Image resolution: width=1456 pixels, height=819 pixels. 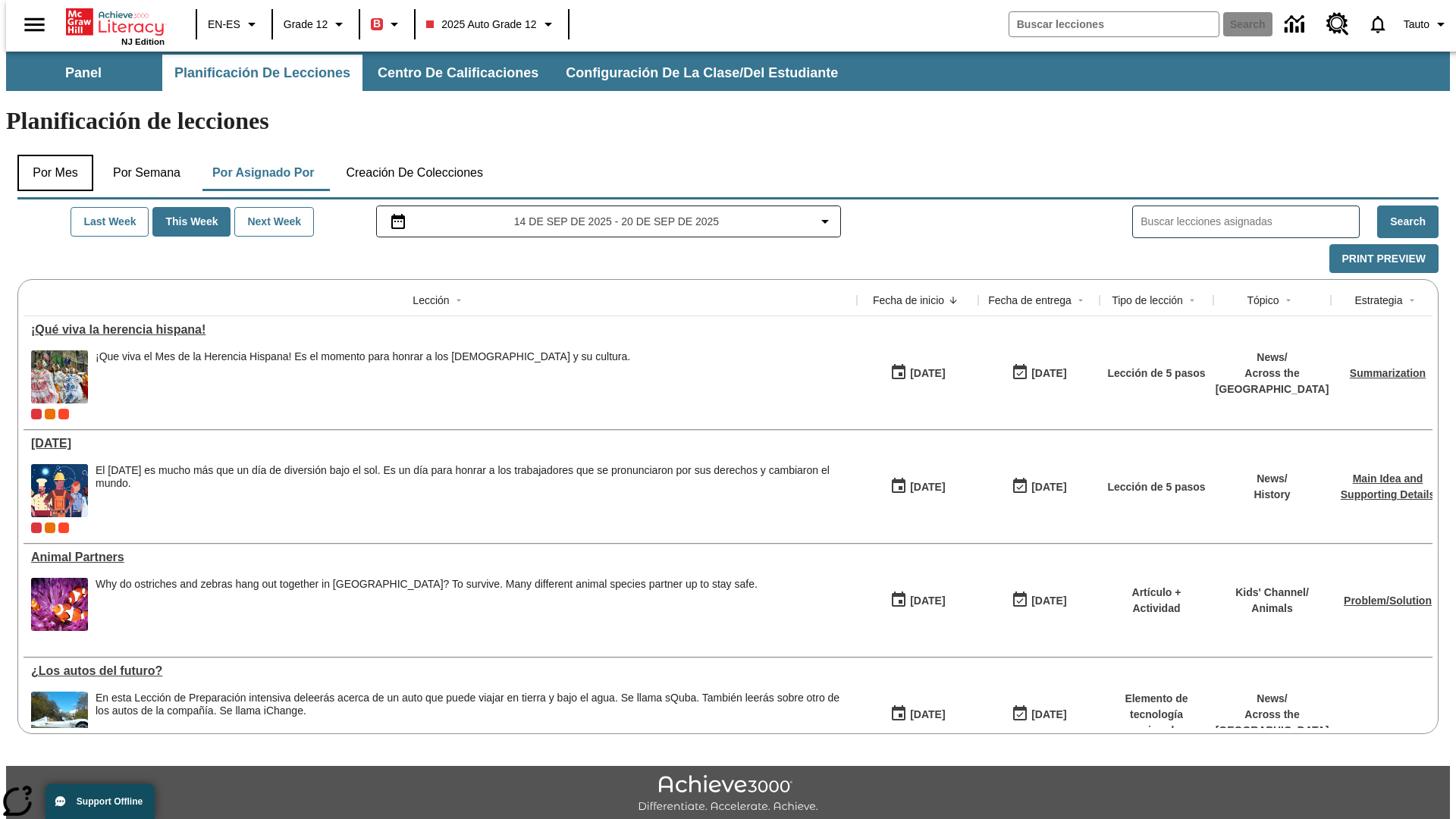 What do you see at coordinates (1039, 374) in the screenshot?
I see `button: 09/21/25: Último día en que podrá accederse la lección` at bounding box center [1039, 374].